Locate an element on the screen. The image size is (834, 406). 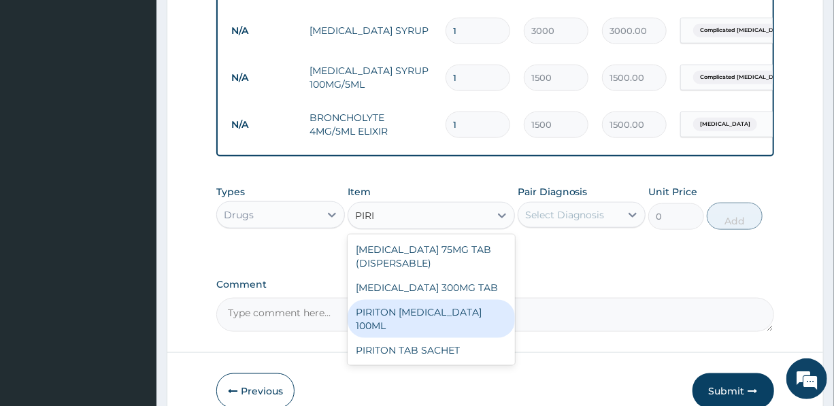
label: Unit Price is located at coordinates (673, 192).